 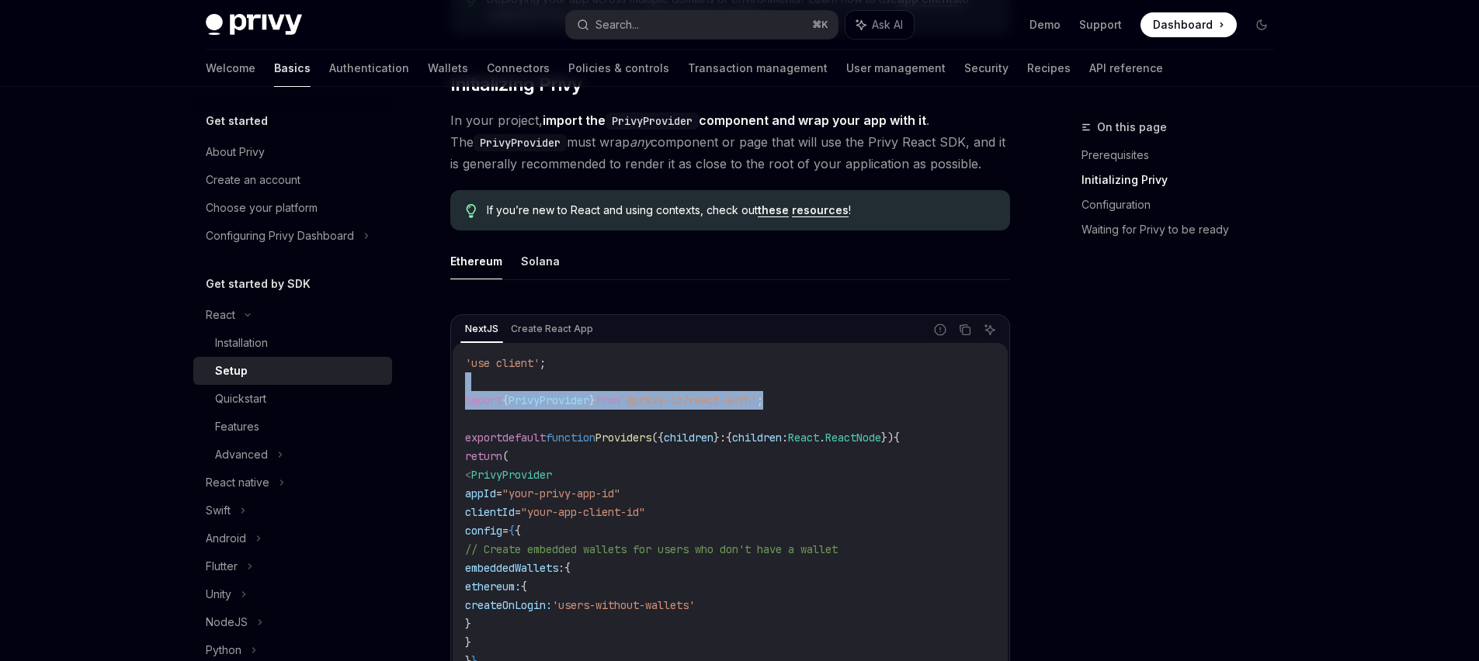 What do you see at coordinates (231, 371) in the screenshot?
I see `div: Setup` at bounding box center [231, 371].